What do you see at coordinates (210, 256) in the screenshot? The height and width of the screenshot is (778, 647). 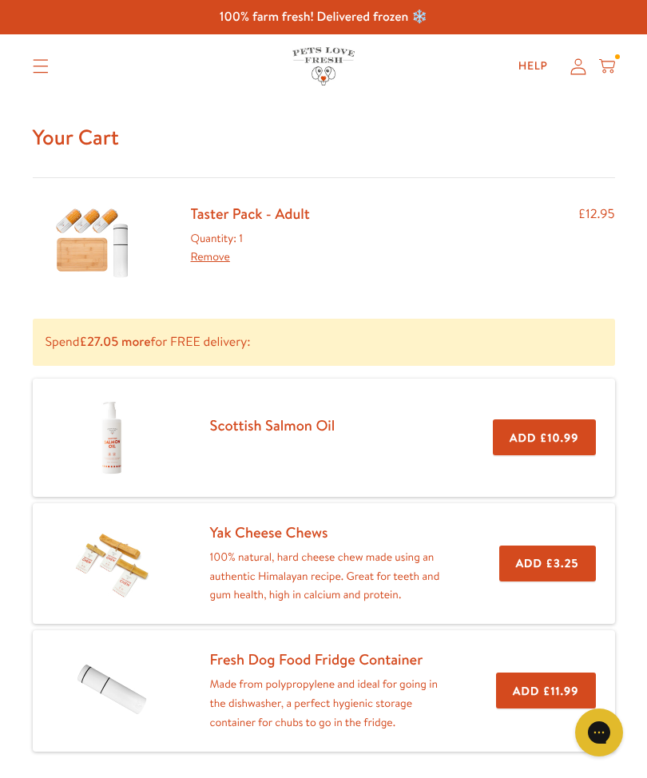 I see `a: Remove` at bounding box center [210, 256].